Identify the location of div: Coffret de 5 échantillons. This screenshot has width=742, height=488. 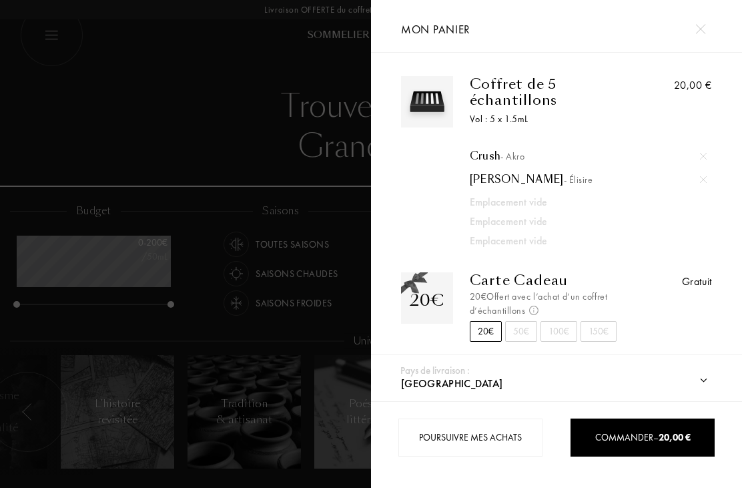
(552, 92).